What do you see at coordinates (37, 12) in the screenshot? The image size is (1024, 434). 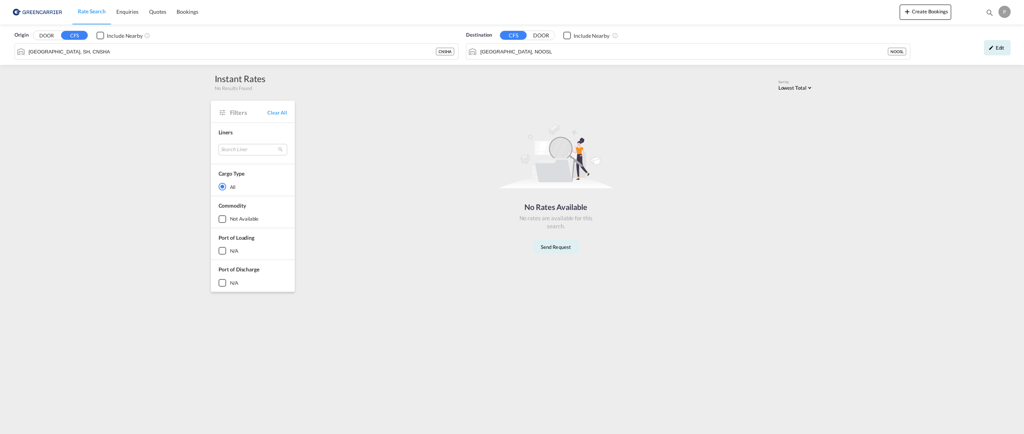 I see `img: e39c37208afe11efa9cb1d7a6ea7d6f5.png` at bounding box center [37, 12].